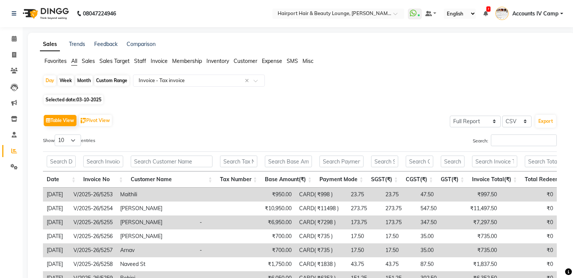 This screenshot has width=573, height=278. Describe the element at coordinates (84, 81) in the screenshot. I see `div: Month` at that location.